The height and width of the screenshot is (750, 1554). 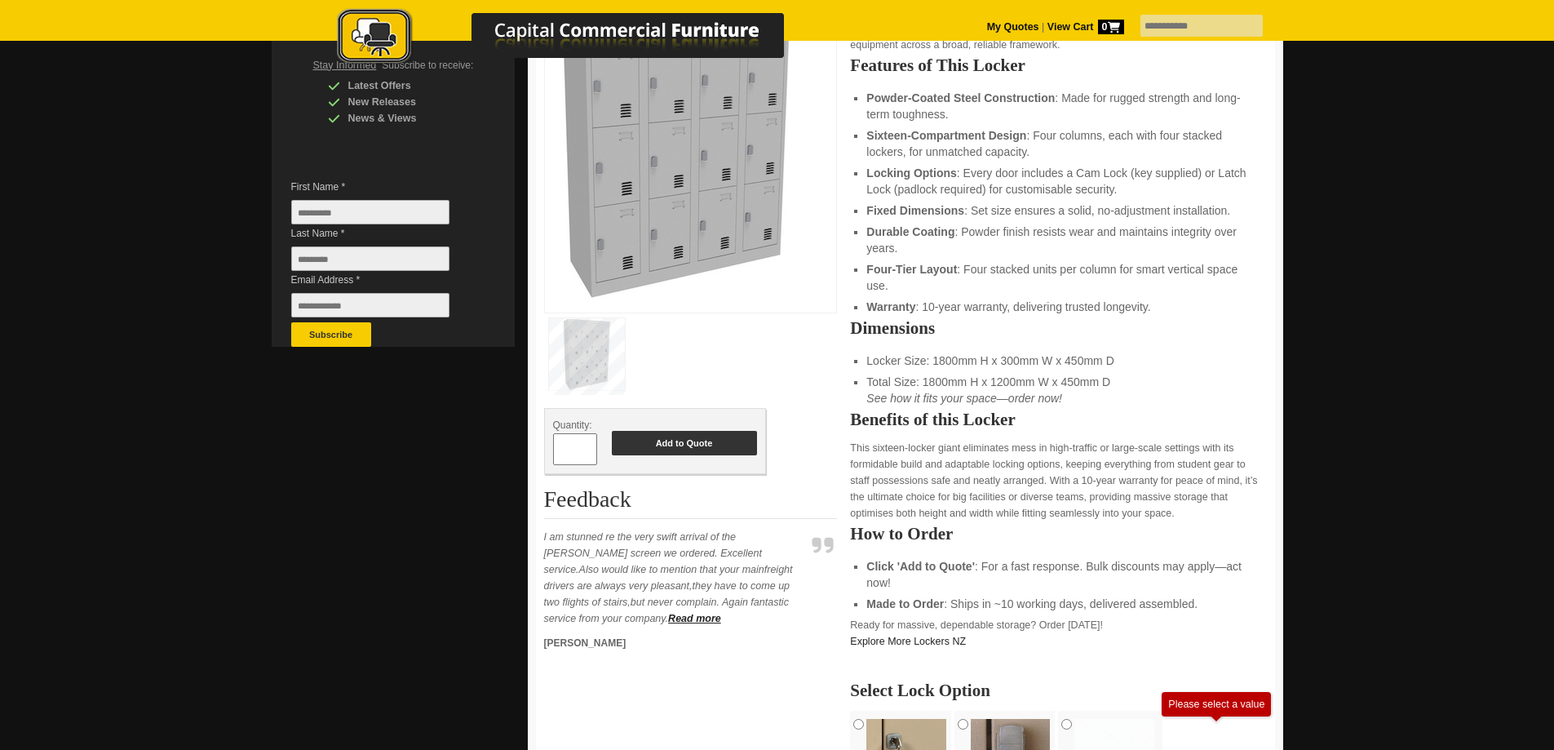 What do you see at coordinates (405, 118) in the screenshot?
I see `div: News & Views` at bounding box center [405, 118].